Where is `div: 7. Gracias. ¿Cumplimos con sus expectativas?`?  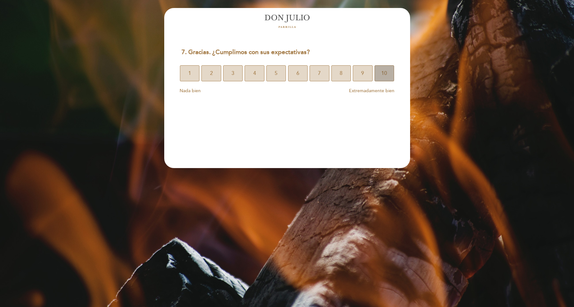
div: 7. Gracias. ¿Cumplimos con sus expectativas? is located at coordinates (287, 52).